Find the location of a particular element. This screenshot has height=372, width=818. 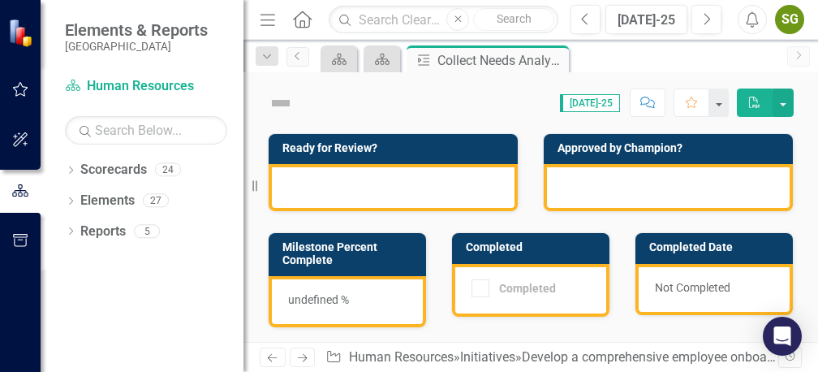

a: Scorecards is located at coordinates (114, 170).